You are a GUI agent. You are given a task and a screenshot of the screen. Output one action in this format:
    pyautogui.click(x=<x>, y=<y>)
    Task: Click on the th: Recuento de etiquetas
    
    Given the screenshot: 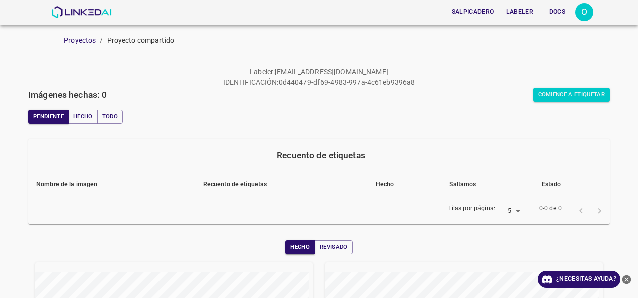 What is the action you would take?
    pyautogui.click(x=281, y=185)
    